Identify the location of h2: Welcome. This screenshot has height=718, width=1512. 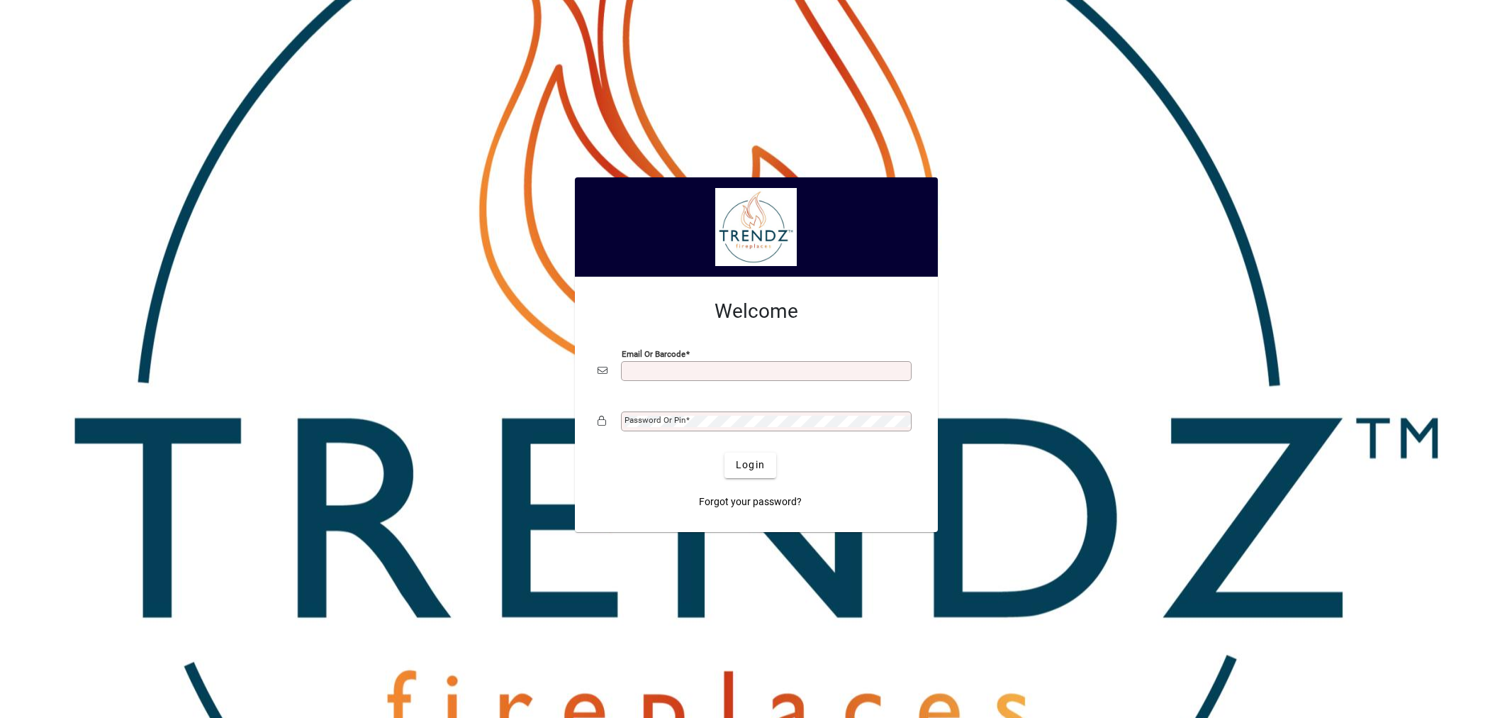
(757, 311).